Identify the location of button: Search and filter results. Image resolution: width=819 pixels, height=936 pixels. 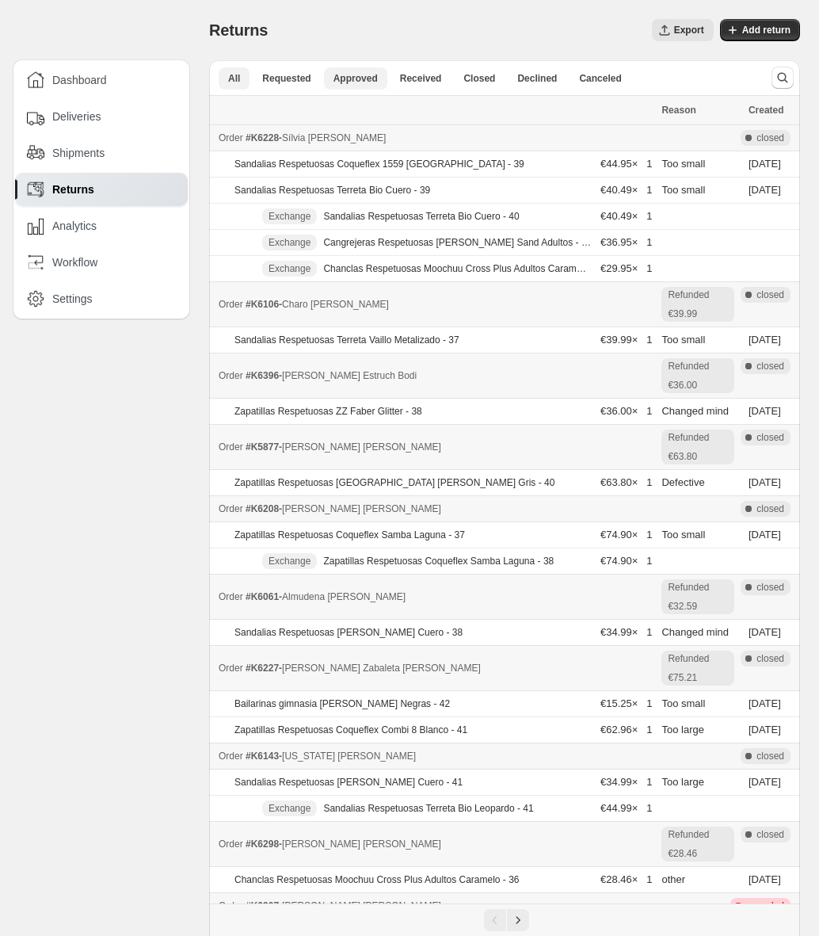
(783, 78).